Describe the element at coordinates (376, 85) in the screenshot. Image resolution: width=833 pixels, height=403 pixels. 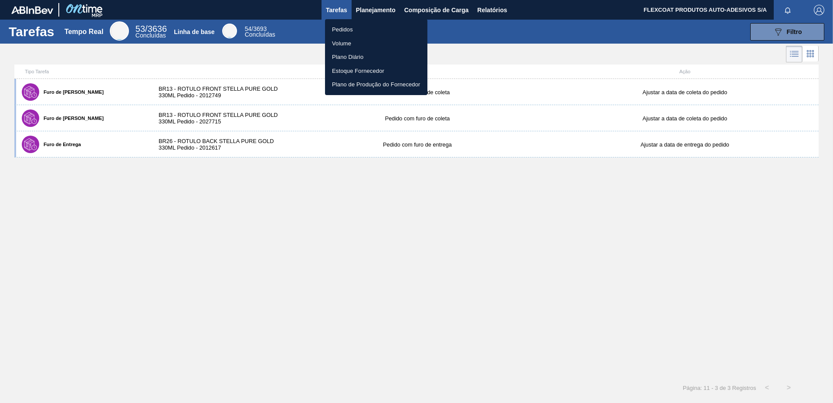
I see `a: Plano de Produção do Fornecedor` at that location.